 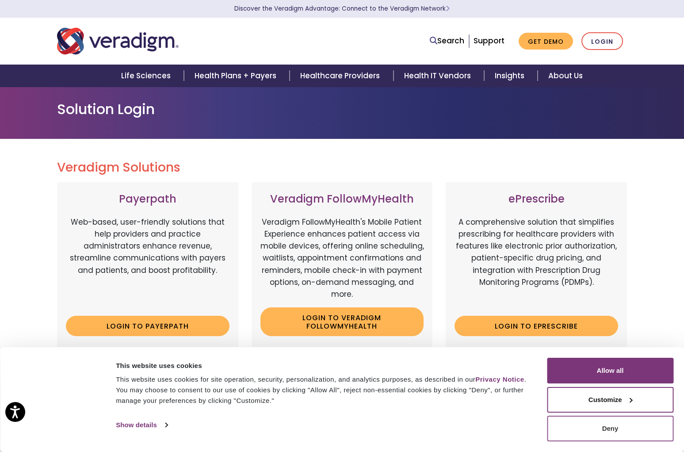 I want to click on div: This website uses cookies, so click(x=321, y=366).